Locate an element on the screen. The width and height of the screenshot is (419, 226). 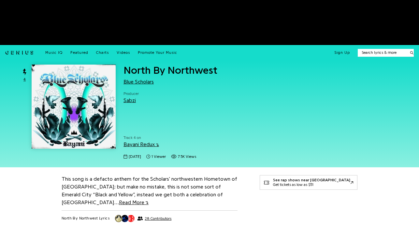
a: Blue Scholars is located at coordinates (139, 82).